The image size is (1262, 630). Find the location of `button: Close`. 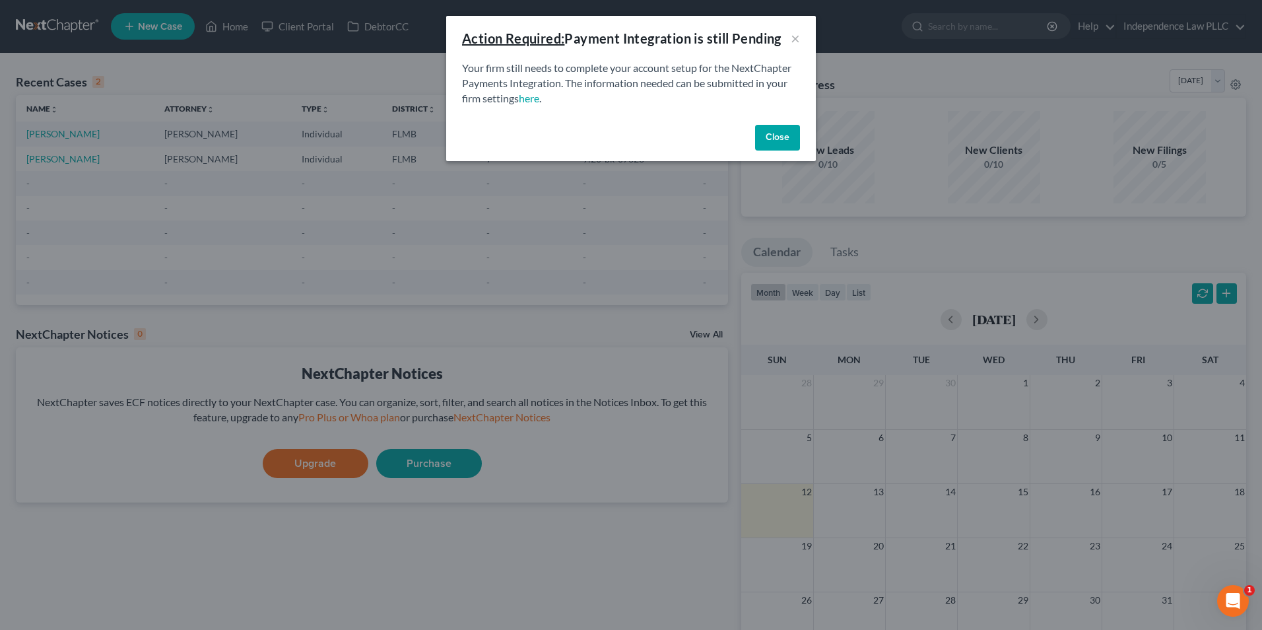

button: Close is located at coordinates (777, 138).